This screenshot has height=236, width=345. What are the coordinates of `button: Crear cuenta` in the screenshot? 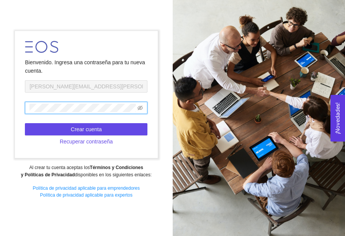 It's located at (86, 129).